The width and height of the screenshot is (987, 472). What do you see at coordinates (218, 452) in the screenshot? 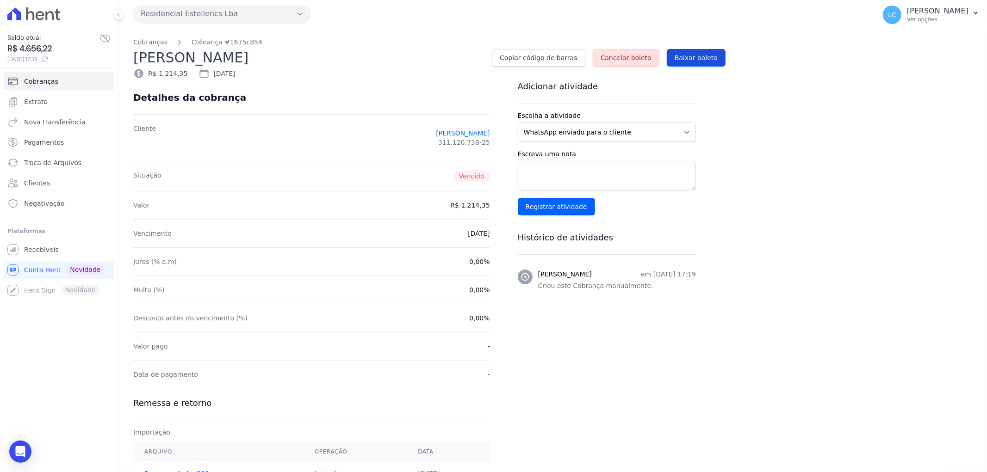
I see `th: Arquivo` at bounding box center [218, 452].